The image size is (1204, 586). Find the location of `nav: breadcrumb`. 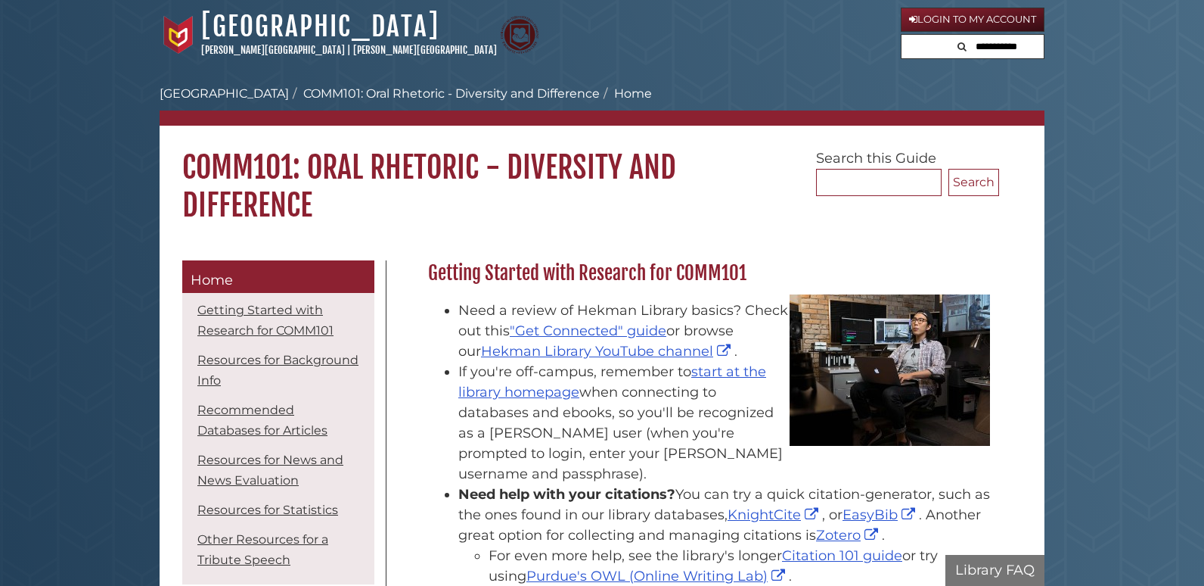

nav: breadcrumb is located at coordinates (602, 105).